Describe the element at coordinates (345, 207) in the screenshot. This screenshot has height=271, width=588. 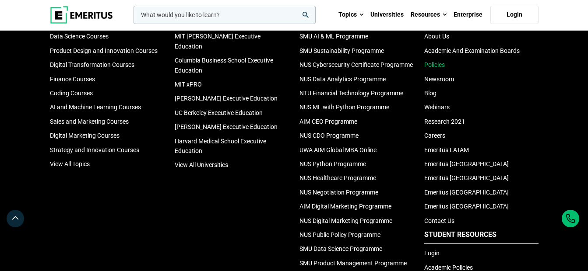
I see `a: AIM Digital Marketing Programme` at that location.